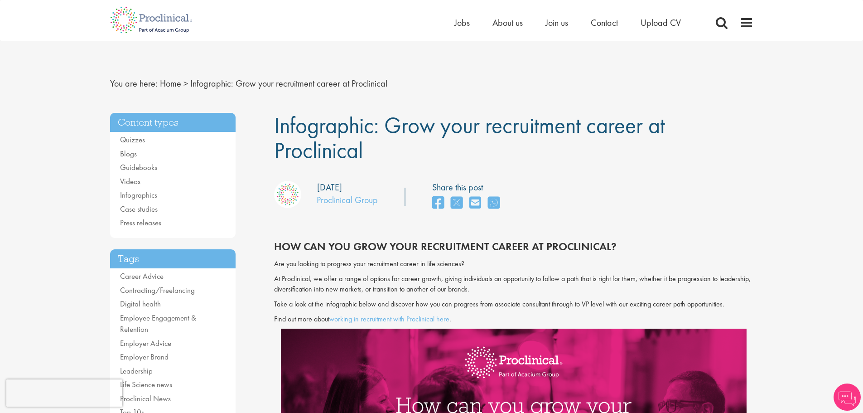 The image size is (863, 413). I want to click on a: Digital health, so click(140, 303).